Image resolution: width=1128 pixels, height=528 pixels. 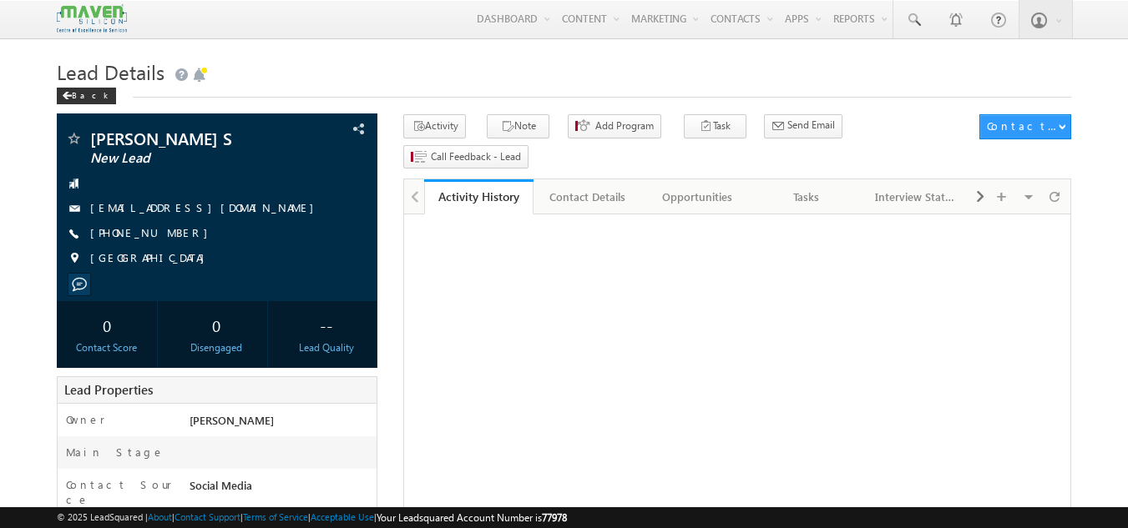 What do you see at coordinates (811, 125) in the screenshot?
I see `span: Send Email` at bounding box center [811, 125].